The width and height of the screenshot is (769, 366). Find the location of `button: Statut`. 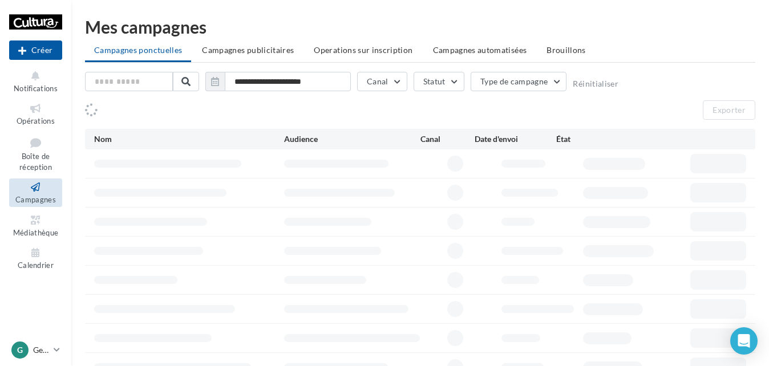

button: Statut is located at coordinates (438, 82).